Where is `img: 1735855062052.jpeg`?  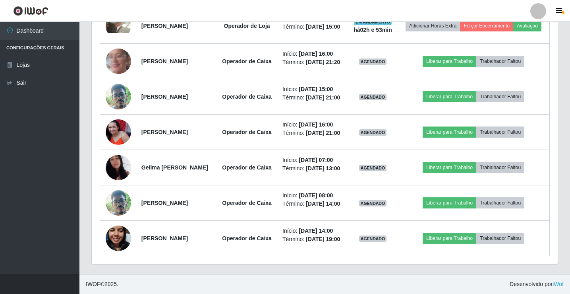 img: 1735855062052.jpeg is located at coordinates (118, 238).